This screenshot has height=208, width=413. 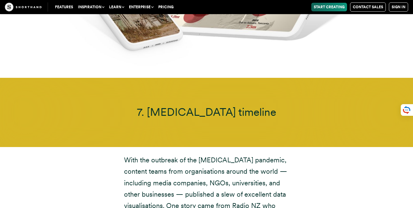 I want to click on a: Sign in, so click(x=399, y=7).